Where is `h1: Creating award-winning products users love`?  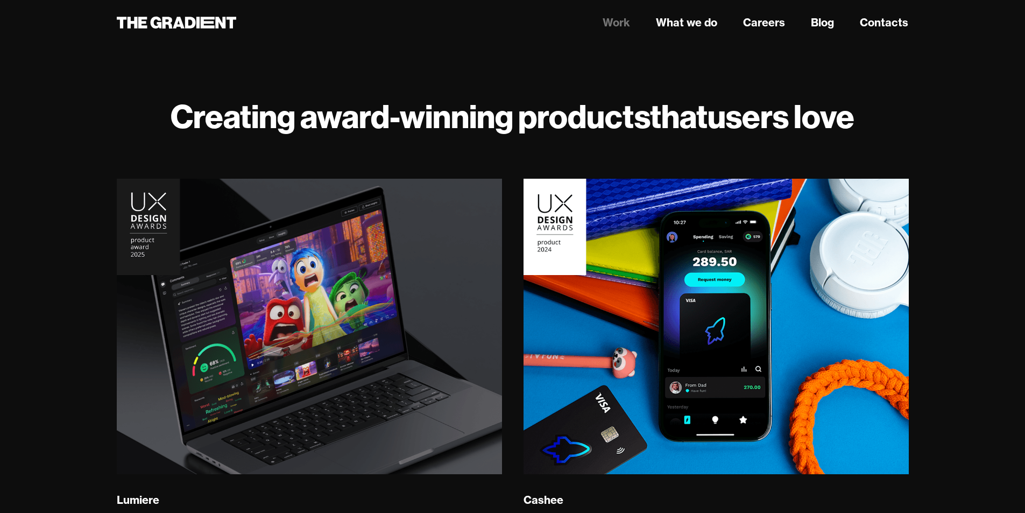
h1: Creating award-winning products users love is located at coordinates (513, 116).